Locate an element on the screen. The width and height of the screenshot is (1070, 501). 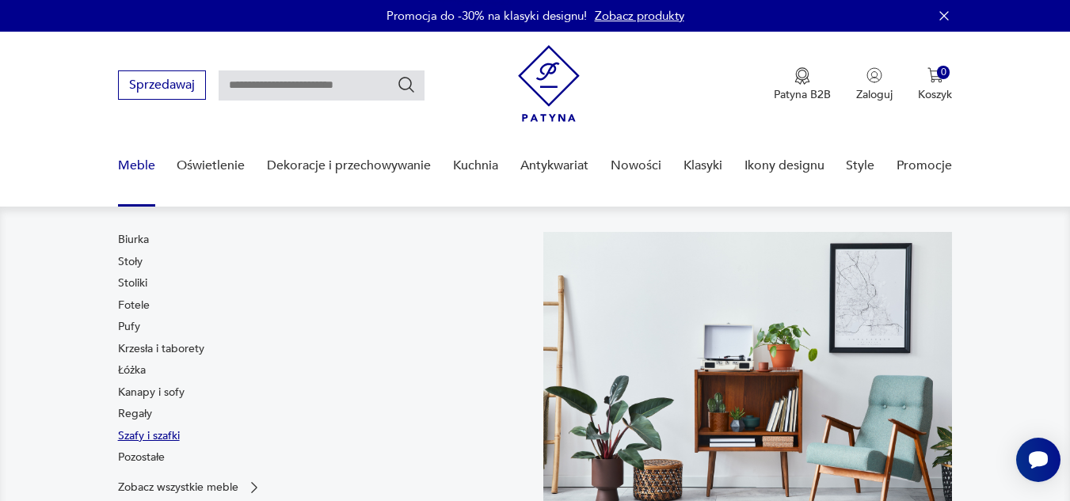
a: Promocje is located at coordinates (924, 166).